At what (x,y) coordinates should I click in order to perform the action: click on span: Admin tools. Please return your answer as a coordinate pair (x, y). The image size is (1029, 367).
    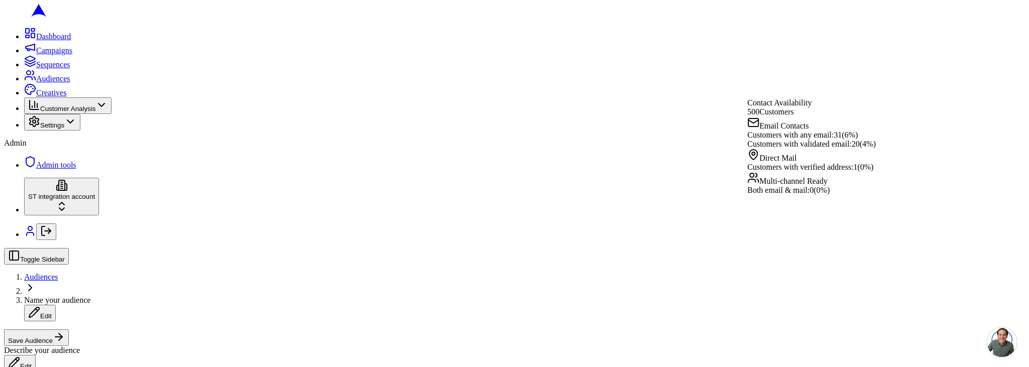
    Looking at the image, I should click on (56, 165).